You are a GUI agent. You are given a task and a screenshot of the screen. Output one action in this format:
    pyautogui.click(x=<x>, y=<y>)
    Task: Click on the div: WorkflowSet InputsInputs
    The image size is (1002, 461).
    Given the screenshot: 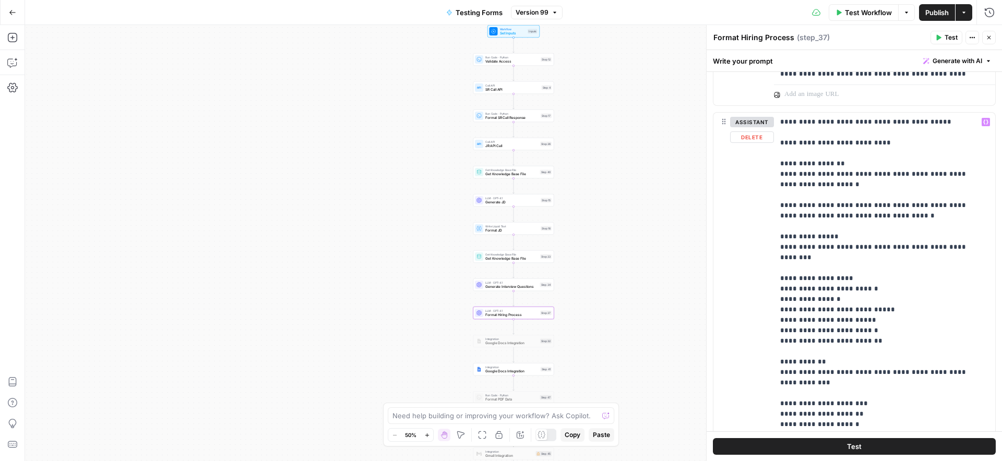 What is the action you would take?
    pyautogui.click(x=513, y=31)
    